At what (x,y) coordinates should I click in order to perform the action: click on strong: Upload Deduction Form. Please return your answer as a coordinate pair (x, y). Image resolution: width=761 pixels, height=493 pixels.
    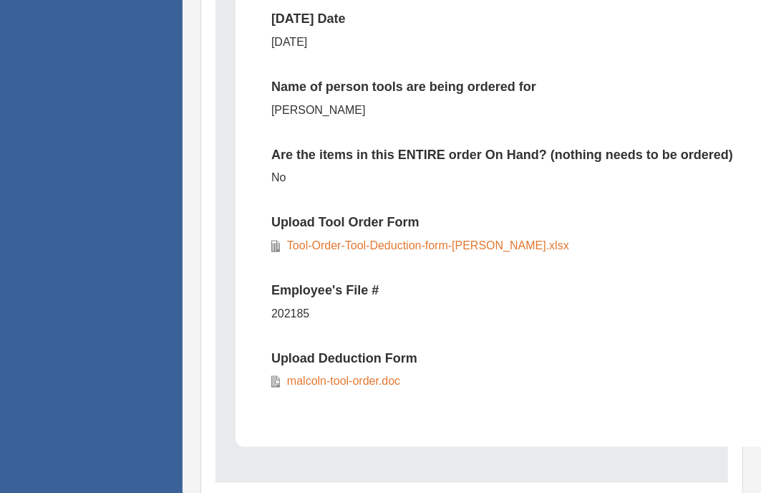
    Looking at the image, I should click on (344, 358).